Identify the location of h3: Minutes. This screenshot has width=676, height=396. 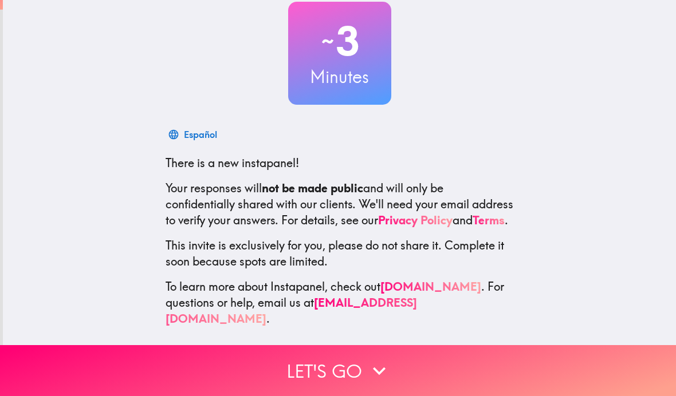
(340, 77).